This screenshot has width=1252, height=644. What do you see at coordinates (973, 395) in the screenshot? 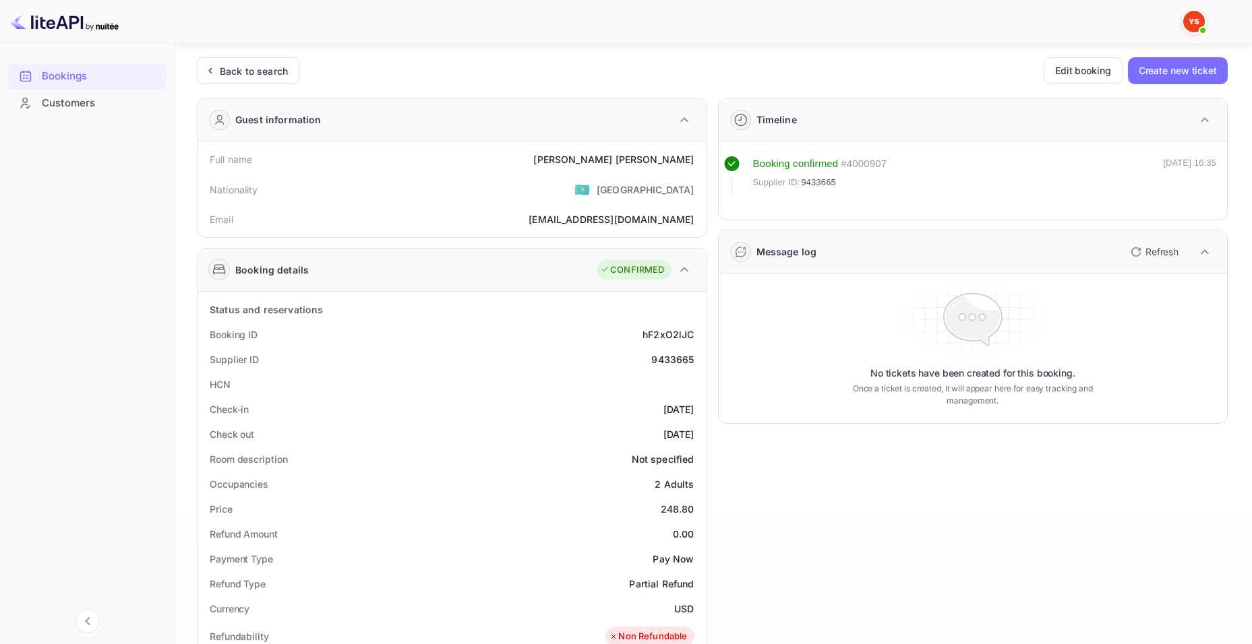
I see `p: Once a ticket is created, it will appear here for easy tracking and management.` at bounding box center [973, 395].